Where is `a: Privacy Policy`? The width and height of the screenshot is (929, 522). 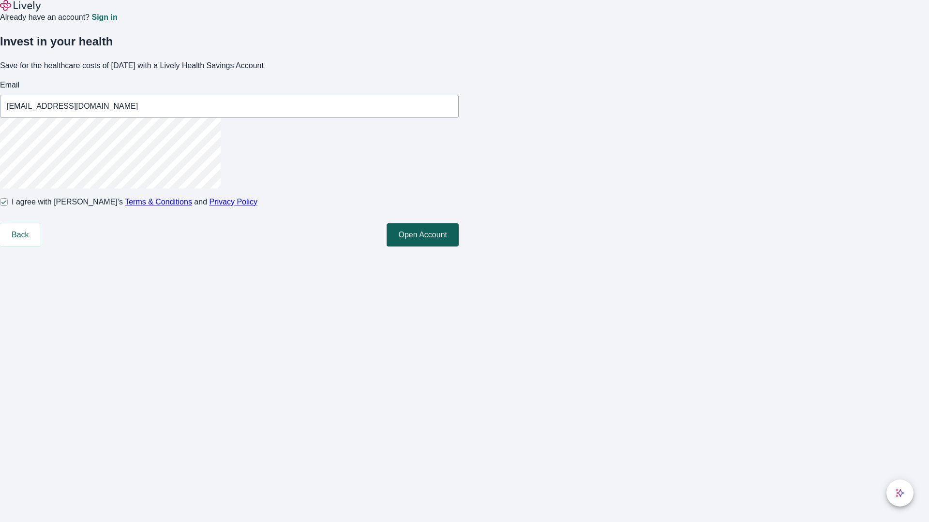 a: Privacy Policy is located at coordinates (234, 202).